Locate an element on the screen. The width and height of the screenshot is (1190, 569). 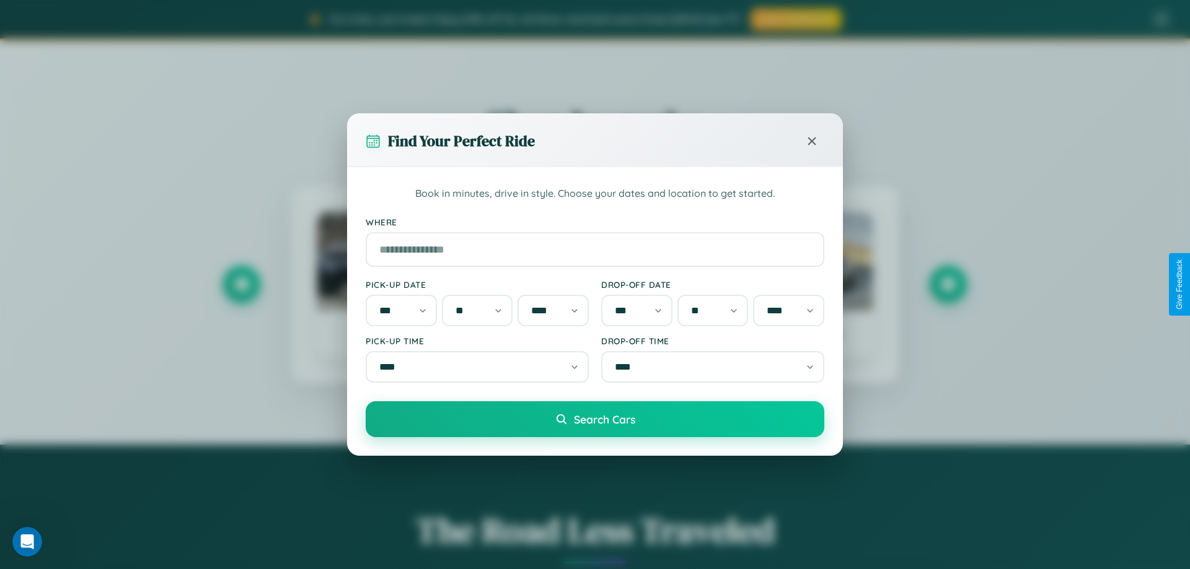
span: Search Cars is located at coordinates (604, 419).